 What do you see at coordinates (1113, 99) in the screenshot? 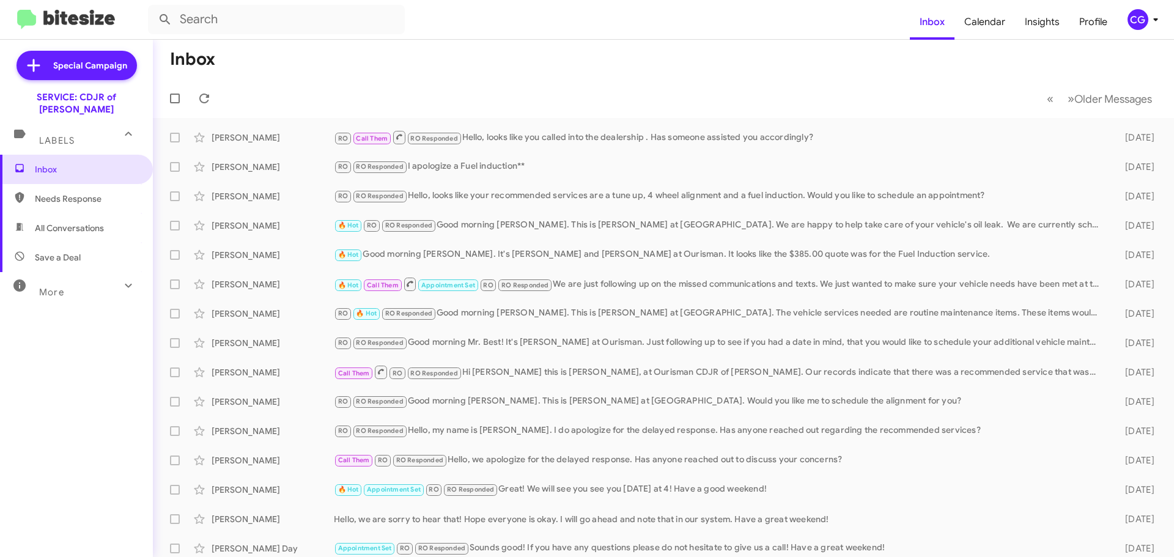
I see `span: Older Messages` at bounding box center [1113, 99].